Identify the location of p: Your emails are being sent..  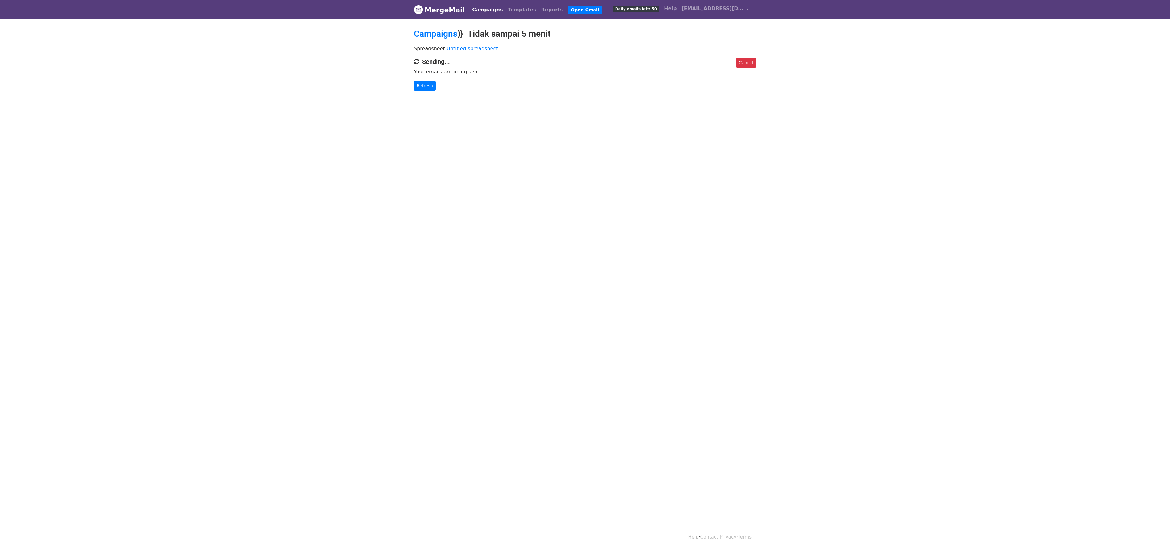
(585, 72).